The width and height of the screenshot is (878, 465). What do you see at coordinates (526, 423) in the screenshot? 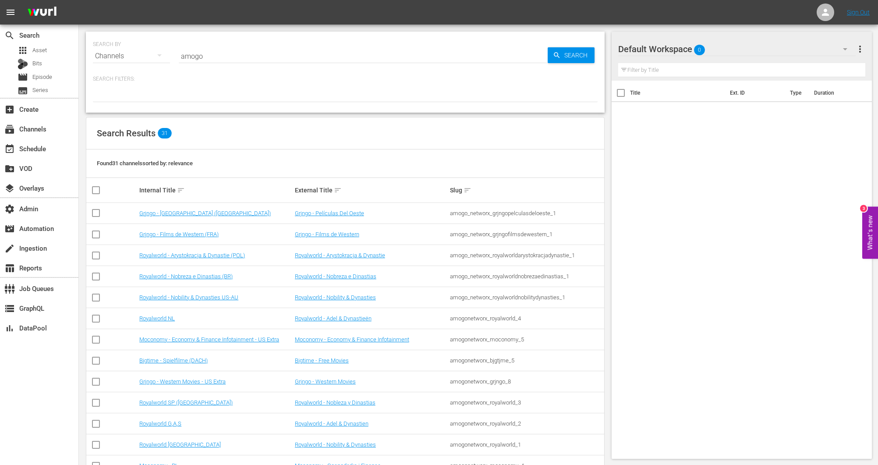
I see `div: amogonetworx_royalworld_2` at bounding box center [526, 423].